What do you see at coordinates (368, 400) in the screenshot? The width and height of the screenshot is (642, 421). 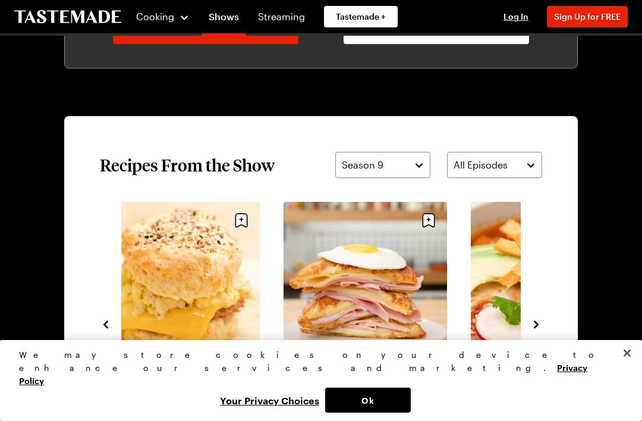 I see `button: Ok` at bounding box center [368, 400].